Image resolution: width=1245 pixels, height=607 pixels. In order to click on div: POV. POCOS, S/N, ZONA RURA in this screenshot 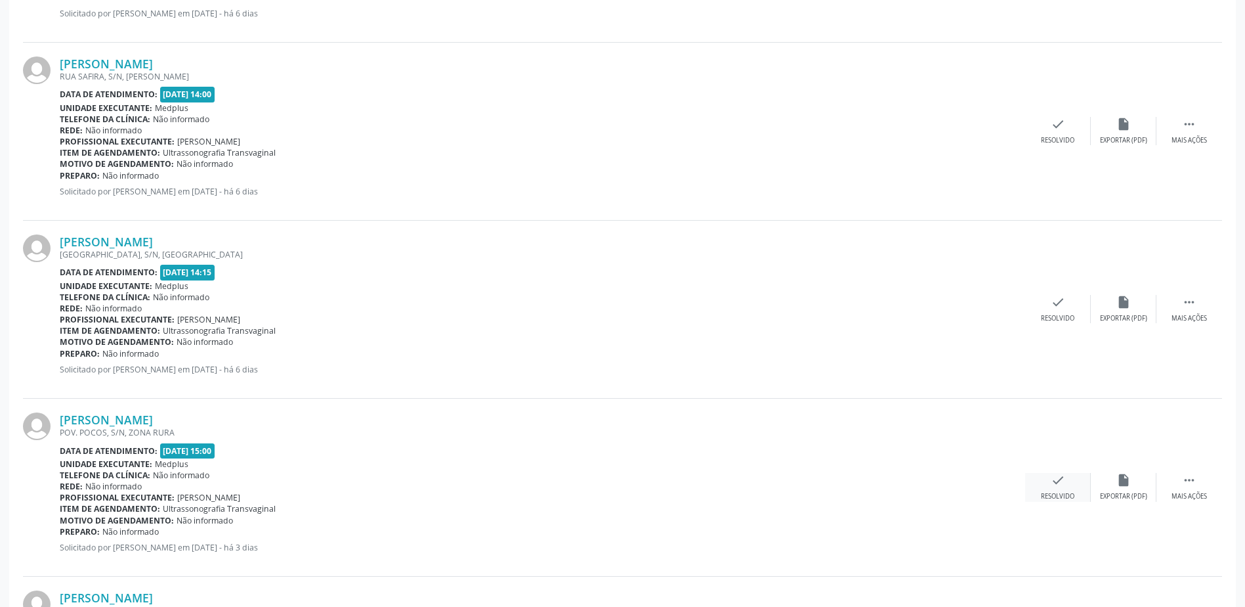, I will do `click(542, 432)`.